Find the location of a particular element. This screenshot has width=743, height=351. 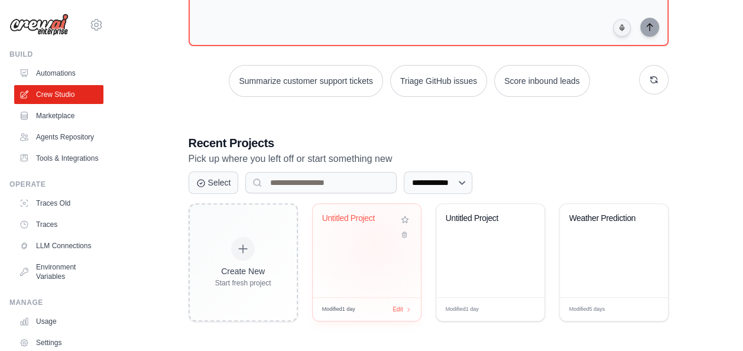

div: Chat Widget is located at coordinates (713, 323).